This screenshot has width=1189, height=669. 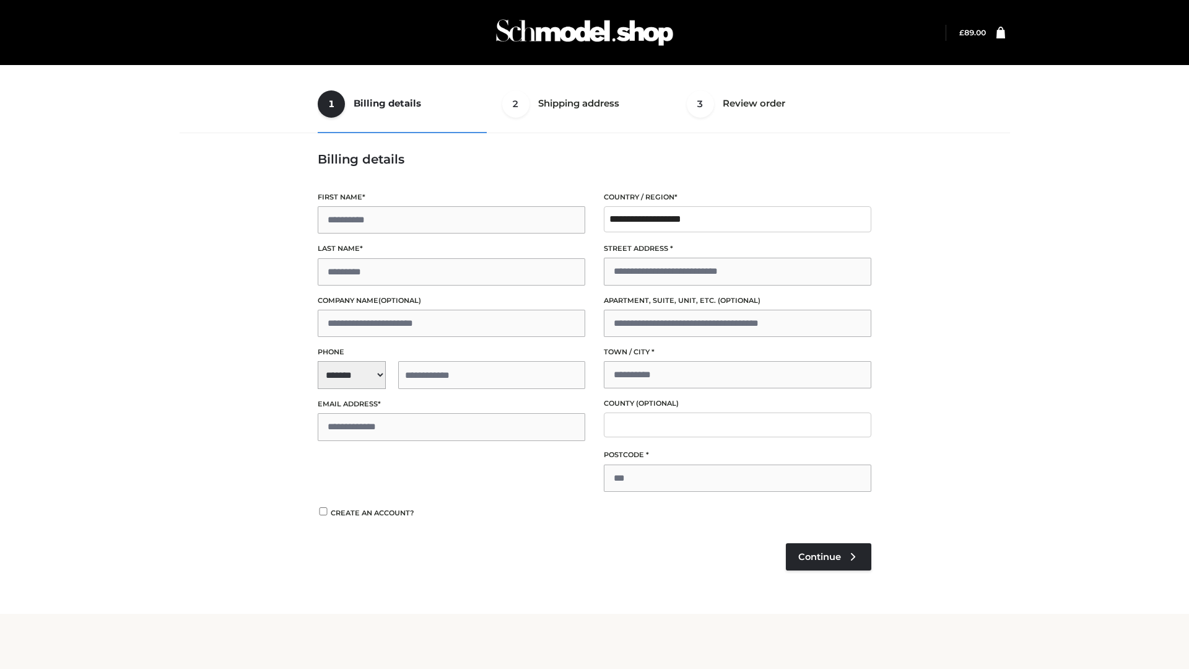 I want to click on label: Street address, so click(x=737, y=248).